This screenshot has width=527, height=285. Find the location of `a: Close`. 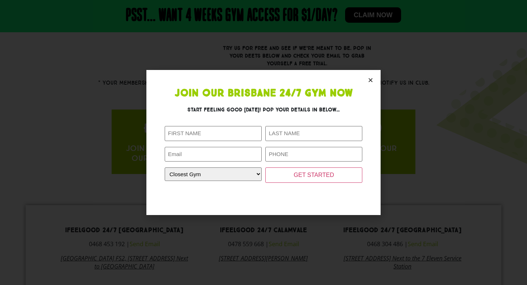

a: Close is located at coordinates (370, 80).